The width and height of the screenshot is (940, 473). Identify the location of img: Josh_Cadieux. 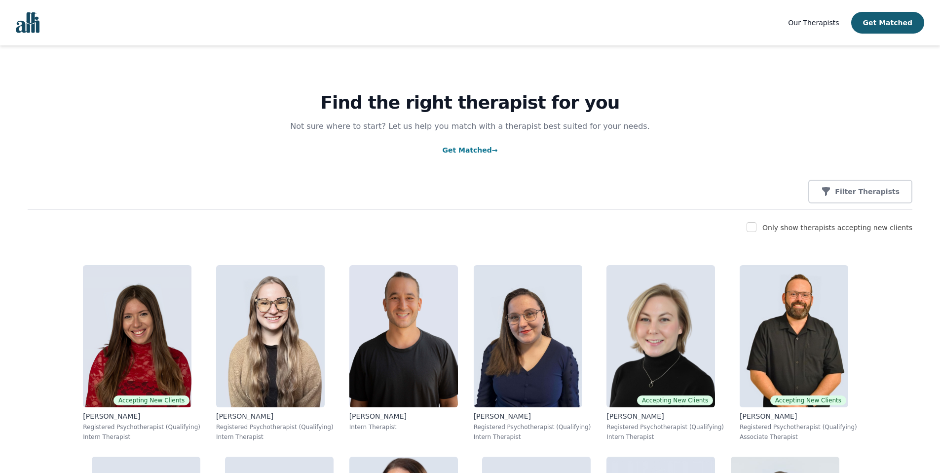
(794, 336).